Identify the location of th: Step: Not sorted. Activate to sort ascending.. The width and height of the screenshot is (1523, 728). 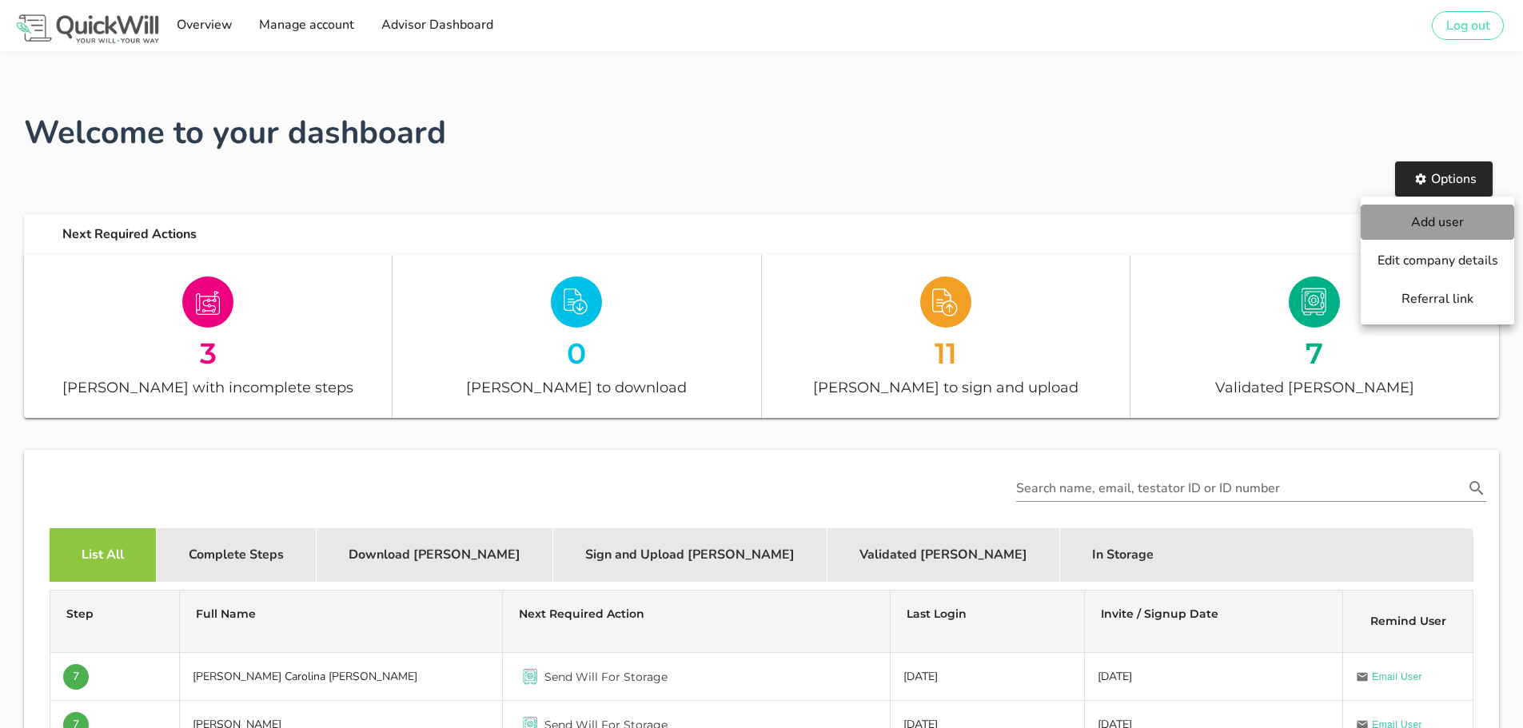
(115, 622).